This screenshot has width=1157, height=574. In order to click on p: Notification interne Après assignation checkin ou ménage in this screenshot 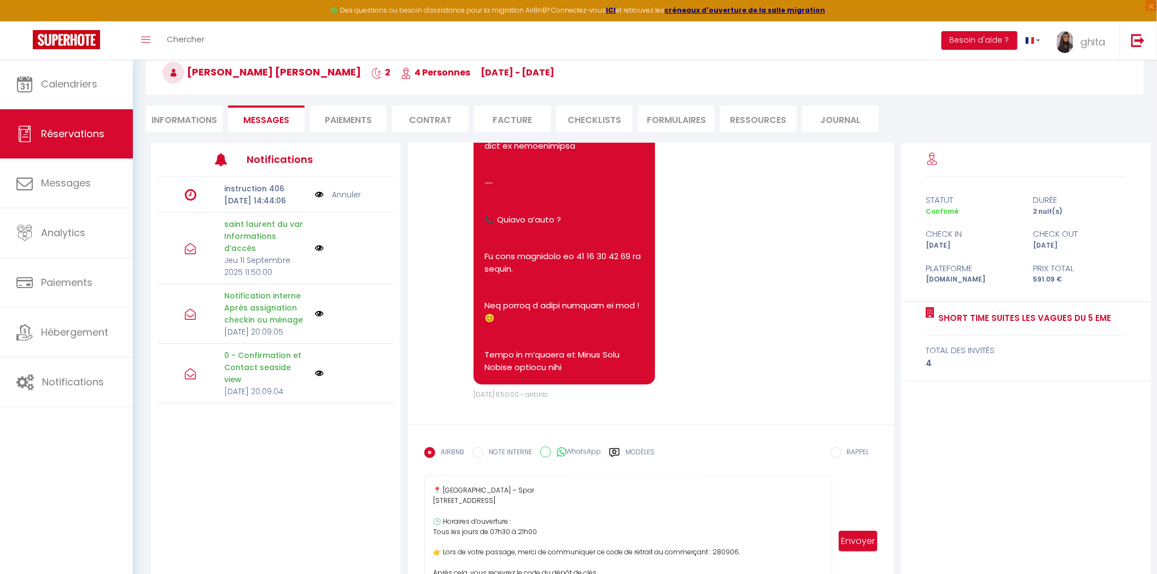, I will do `click(266, 308)`.